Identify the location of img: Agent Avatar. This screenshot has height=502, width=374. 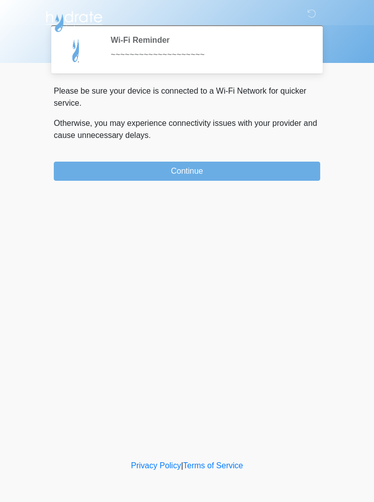
(76, 50).